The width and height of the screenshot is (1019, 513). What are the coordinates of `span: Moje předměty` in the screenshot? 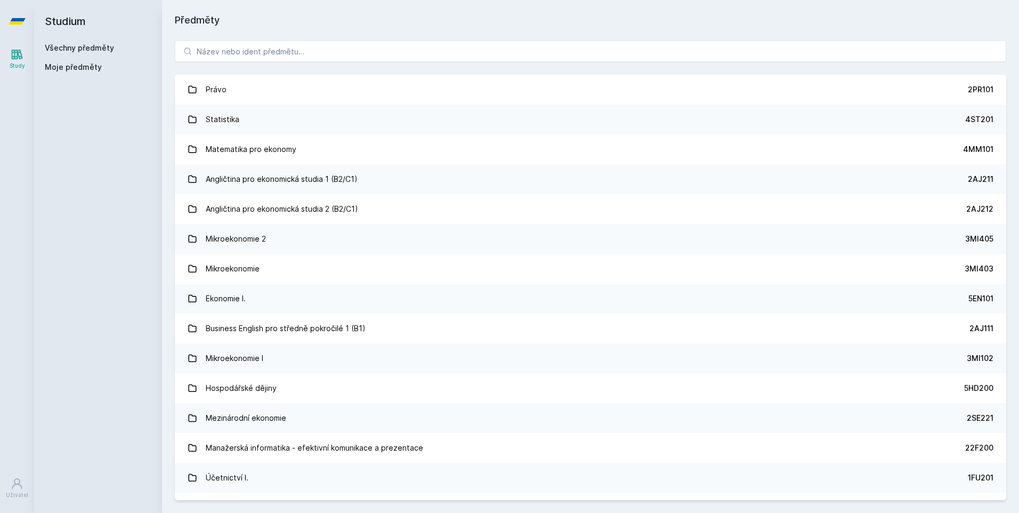 It's located at (73, 67).